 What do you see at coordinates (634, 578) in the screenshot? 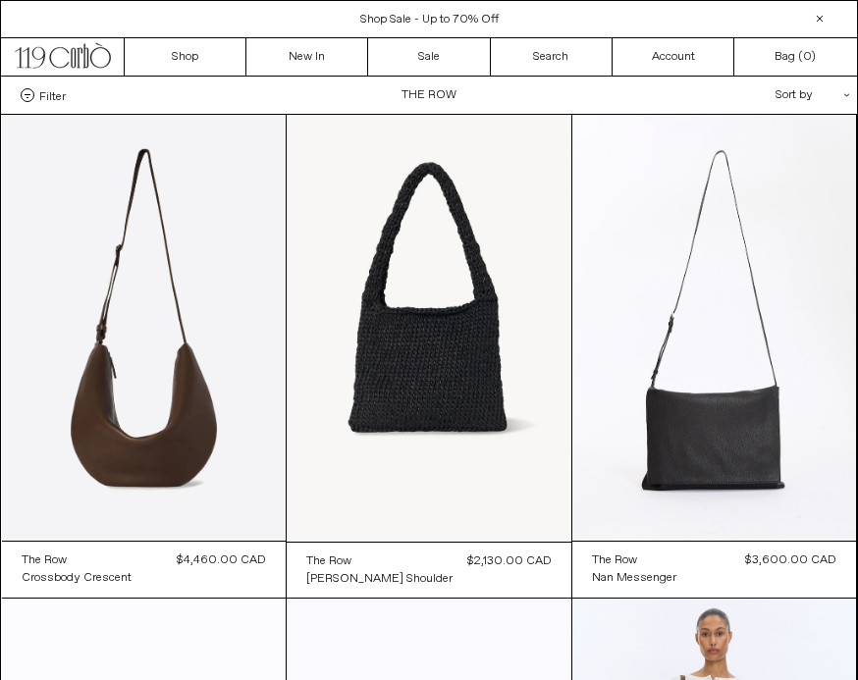
I see `div: Nan Messenger` at bounding box center [634, 578].